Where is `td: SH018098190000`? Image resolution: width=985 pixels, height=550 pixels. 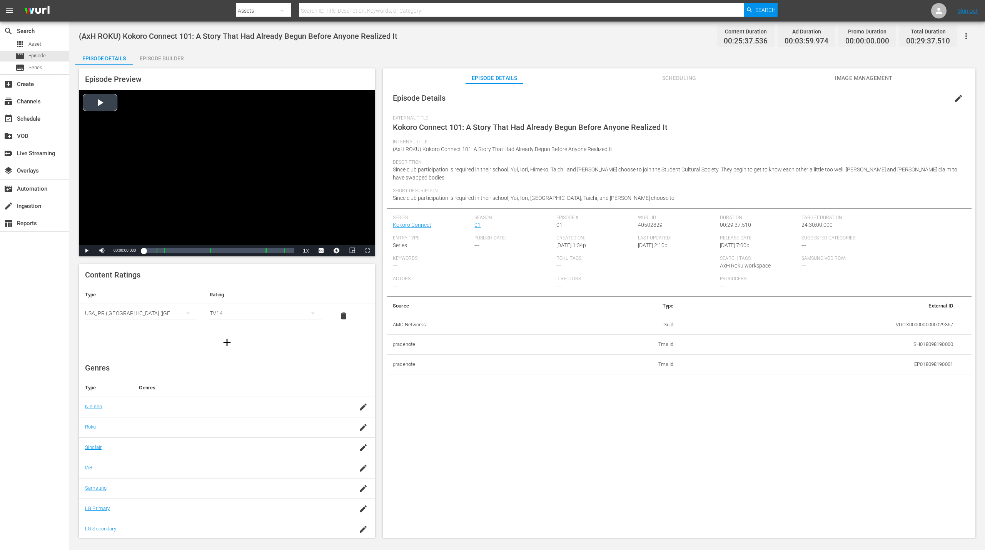 td: SH018098190000 is located at coordinates (819, 345).